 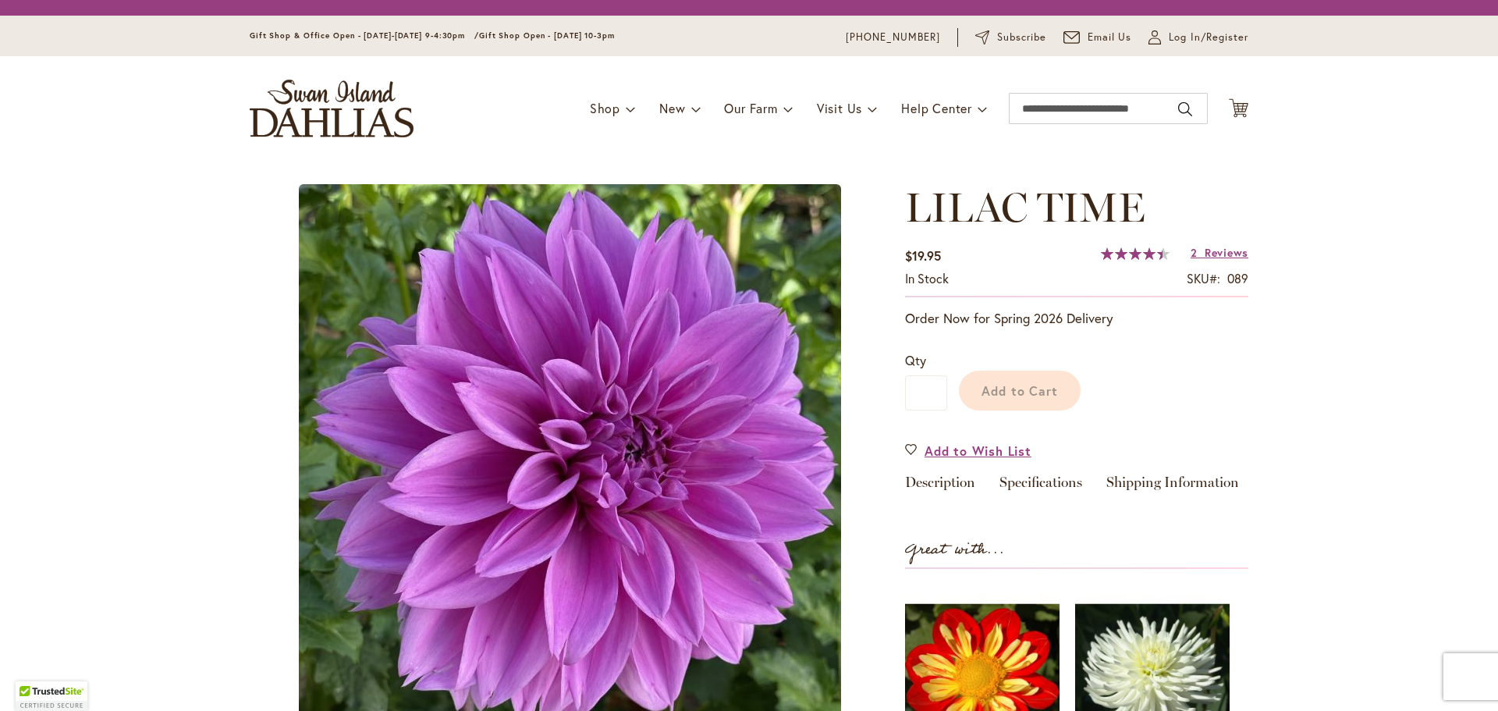 What do you see at coordinates (1076, 318) in the screenshot?
I see `p: Order Now for Spring 2026 Delivery` at bounding box center [1076, 318].